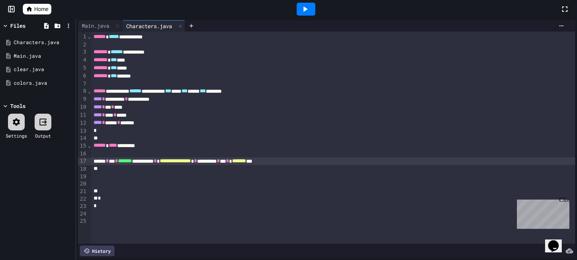 This screenshot has width=577, height=260. What do you see at coordinates (83, 68) in the screenshot?
I see `div: 5` at bounding box center [83, 68].